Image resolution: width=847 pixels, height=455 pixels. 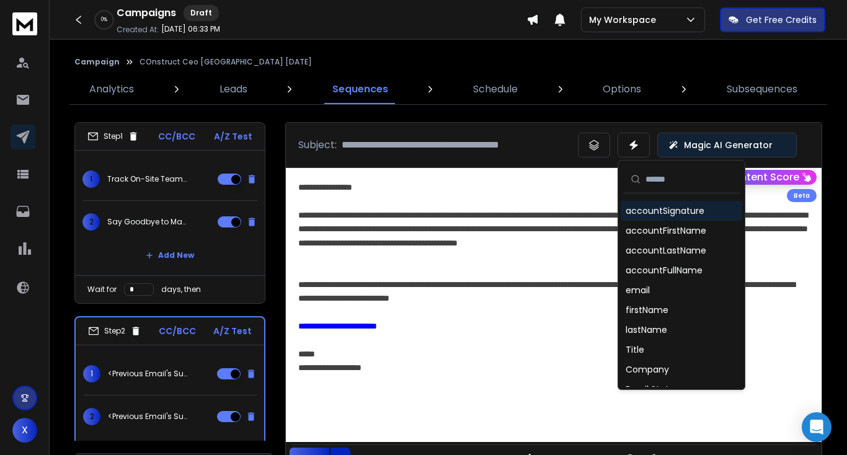 I want to click on div: Step 2, so click(x=115, y=331).